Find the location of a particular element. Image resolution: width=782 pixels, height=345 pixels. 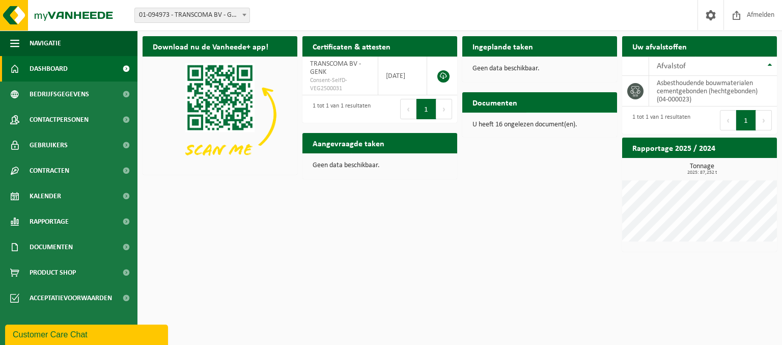

span: Consent-SelfD-VEG2500031 is located at coordinates (340, 85).